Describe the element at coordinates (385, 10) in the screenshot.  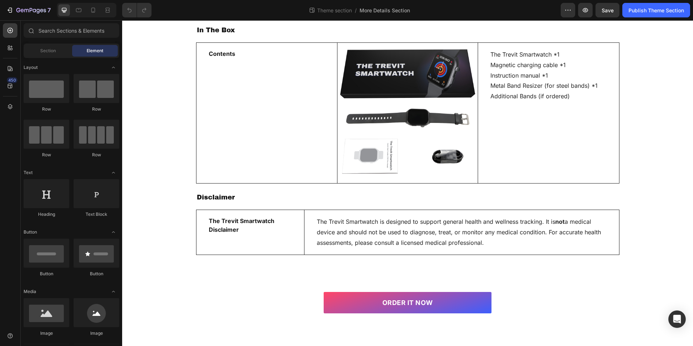
I see `span: More Details Section` at that location.